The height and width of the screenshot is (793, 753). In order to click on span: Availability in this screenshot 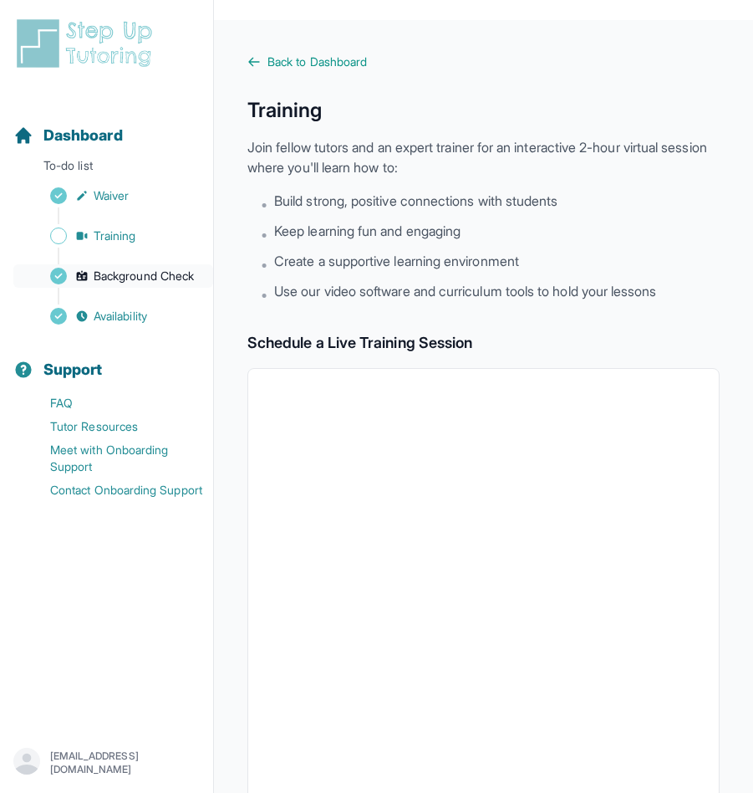, I will do `click(120, 316)`.